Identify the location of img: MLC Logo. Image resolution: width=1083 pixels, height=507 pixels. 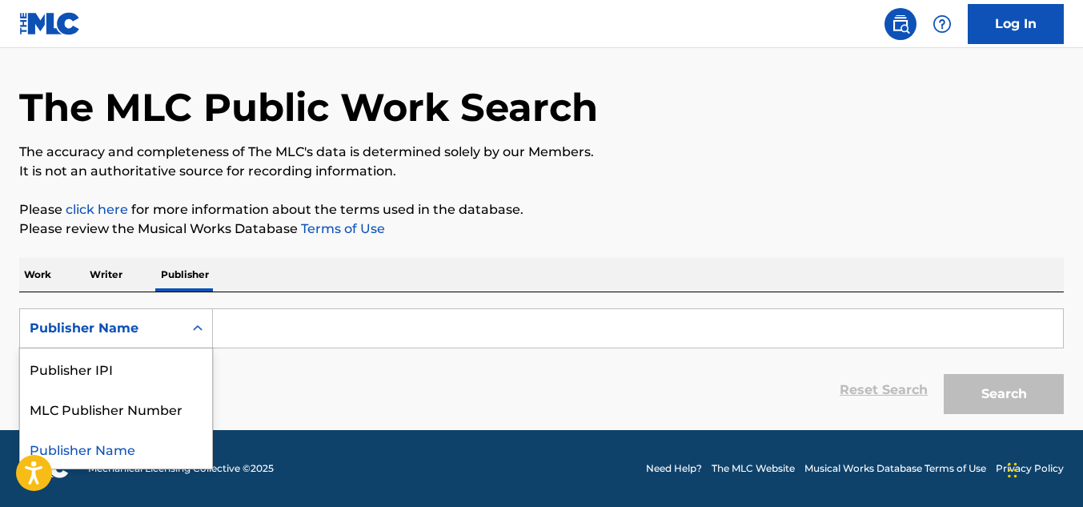
(50, 23).